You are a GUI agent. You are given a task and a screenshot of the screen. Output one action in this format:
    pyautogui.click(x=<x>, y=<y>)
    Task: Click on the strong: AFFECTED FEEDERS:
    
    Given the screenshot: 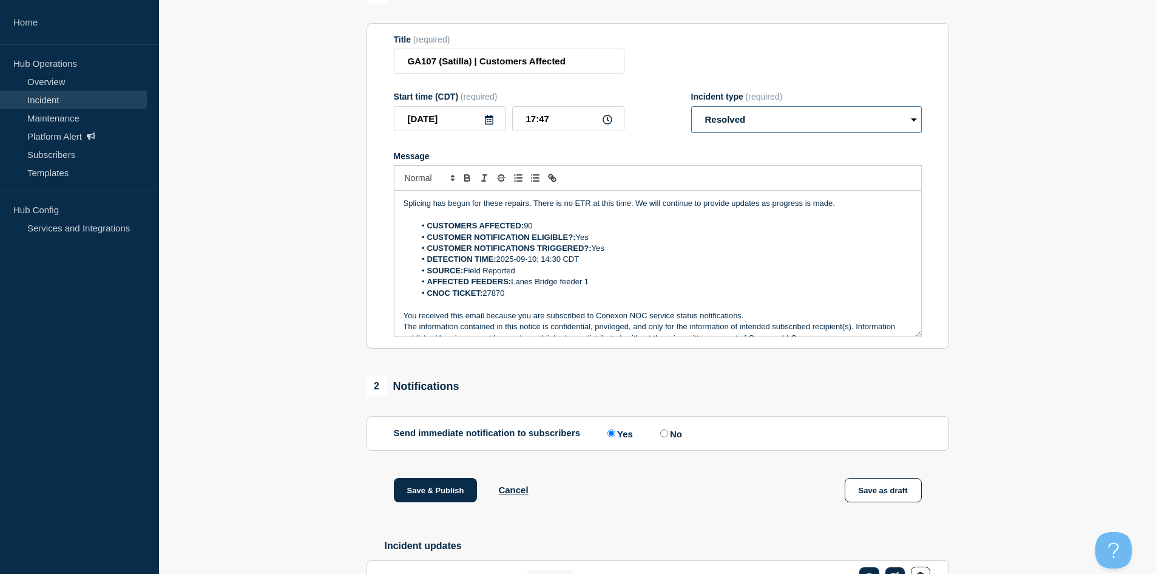 What is the action you would take?
    pyautogui.click(x=469, y=281)
    